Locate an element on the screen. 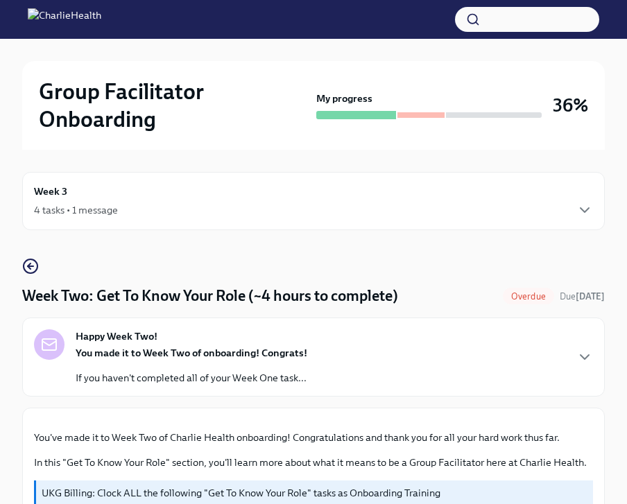 This screenshot has height=504, width=627. strong: My progress is located at coordinates (344, 98).